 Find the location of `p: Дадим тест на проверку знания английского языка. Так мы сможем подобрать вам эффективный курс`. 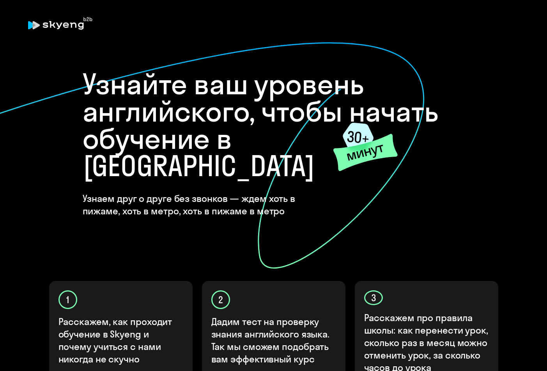

p: Дадим тест на проверку знания английского языка. Так мы сможем подобрать вам эффективный курс is located at coordinates (274, 340).